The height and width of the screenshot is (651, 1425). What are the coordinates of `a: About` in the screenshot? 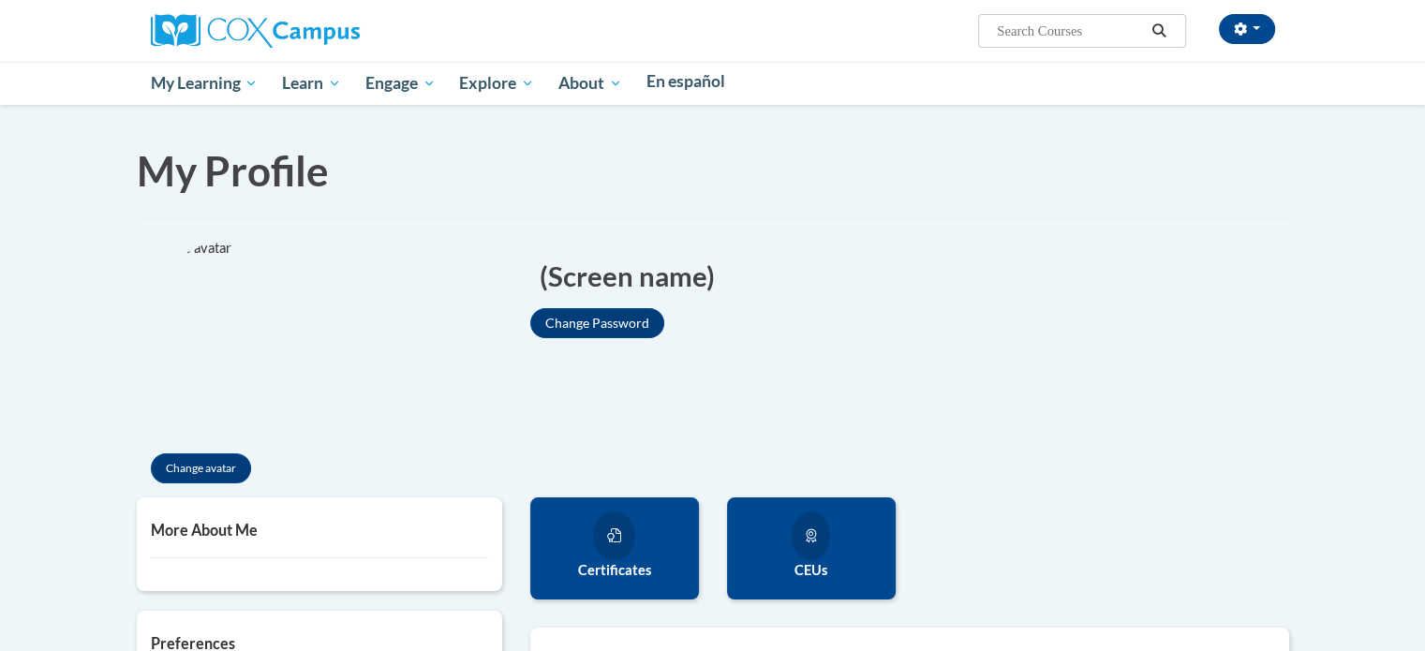 It's located at (590, 83).